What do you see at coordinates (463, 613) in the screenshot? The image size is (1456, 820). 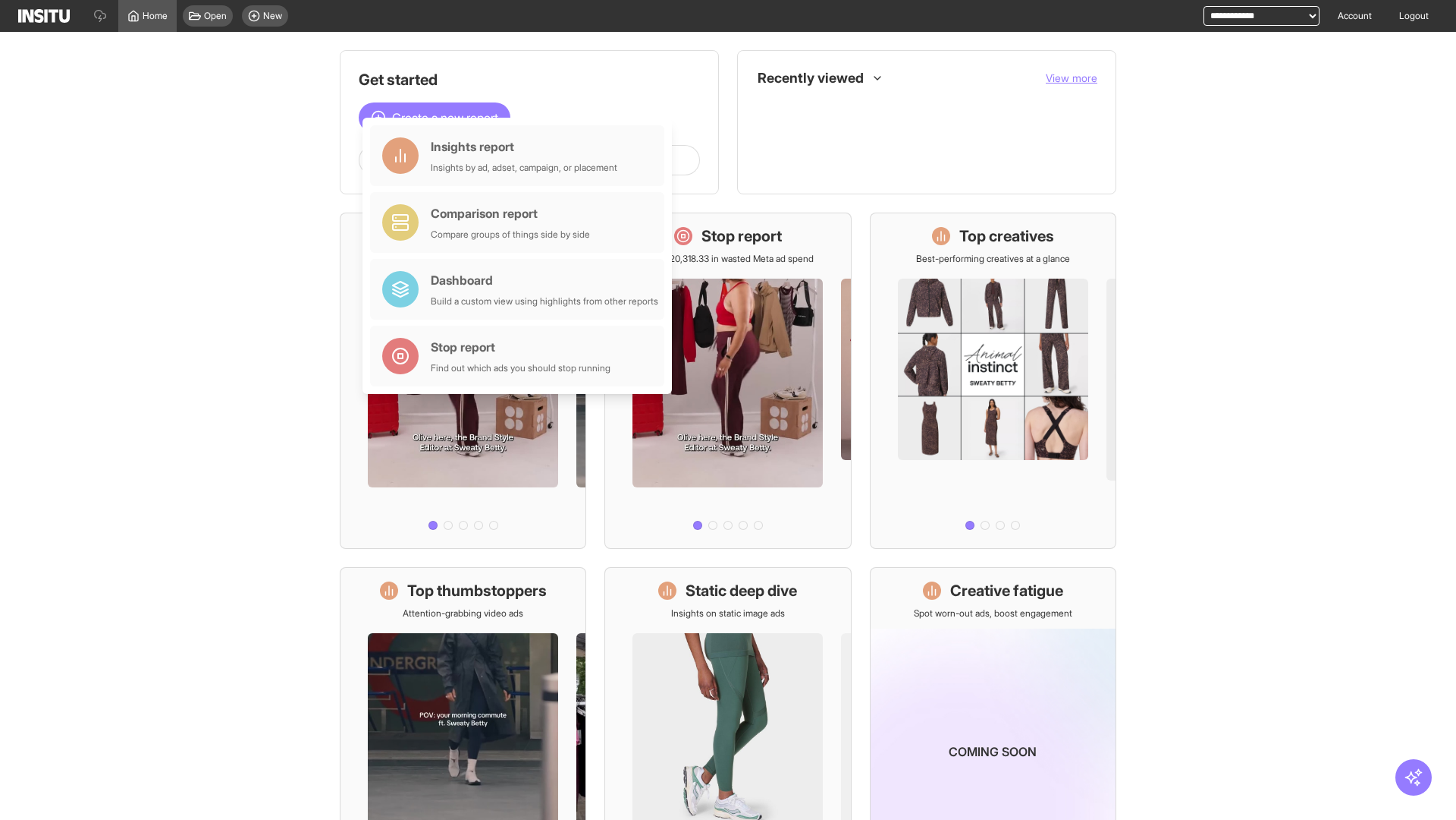 I see `p: Attention-grabbing video ads` at bounding box center [463, 613].